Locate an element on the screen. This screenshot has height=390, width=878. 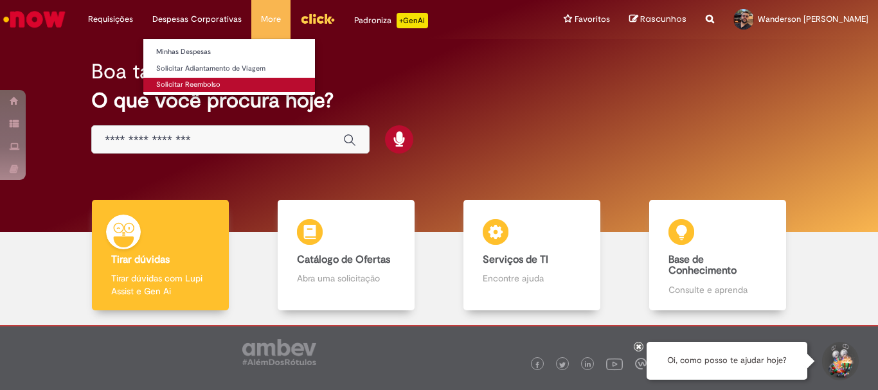
img: ServiceNow is located at coordinates (34, 19).